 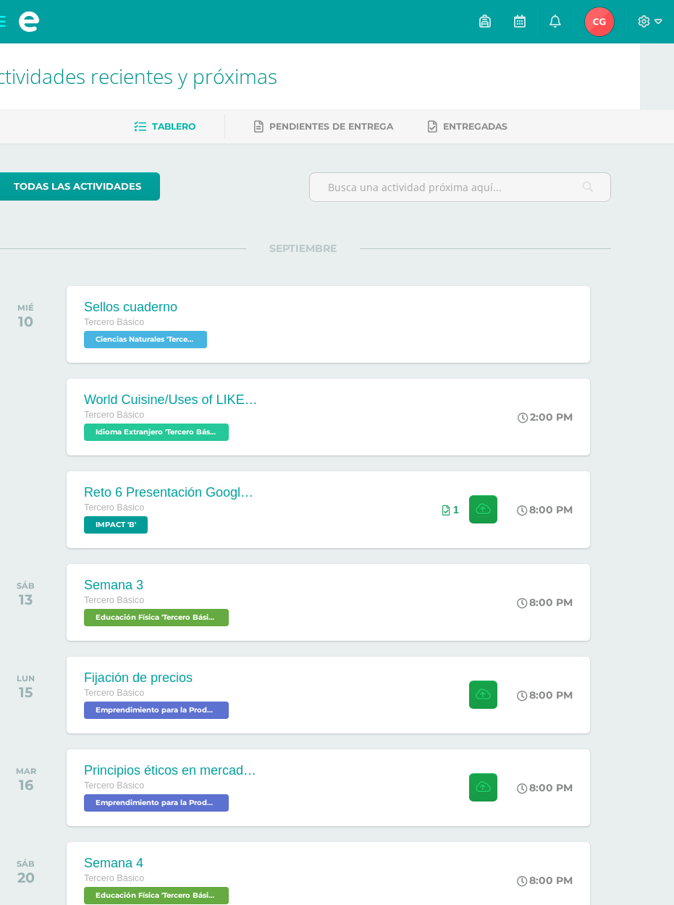 What do you see at coordinates (174, 126) in the screenshot?
I see `span: Tablero` at bounding box center [174, 126].